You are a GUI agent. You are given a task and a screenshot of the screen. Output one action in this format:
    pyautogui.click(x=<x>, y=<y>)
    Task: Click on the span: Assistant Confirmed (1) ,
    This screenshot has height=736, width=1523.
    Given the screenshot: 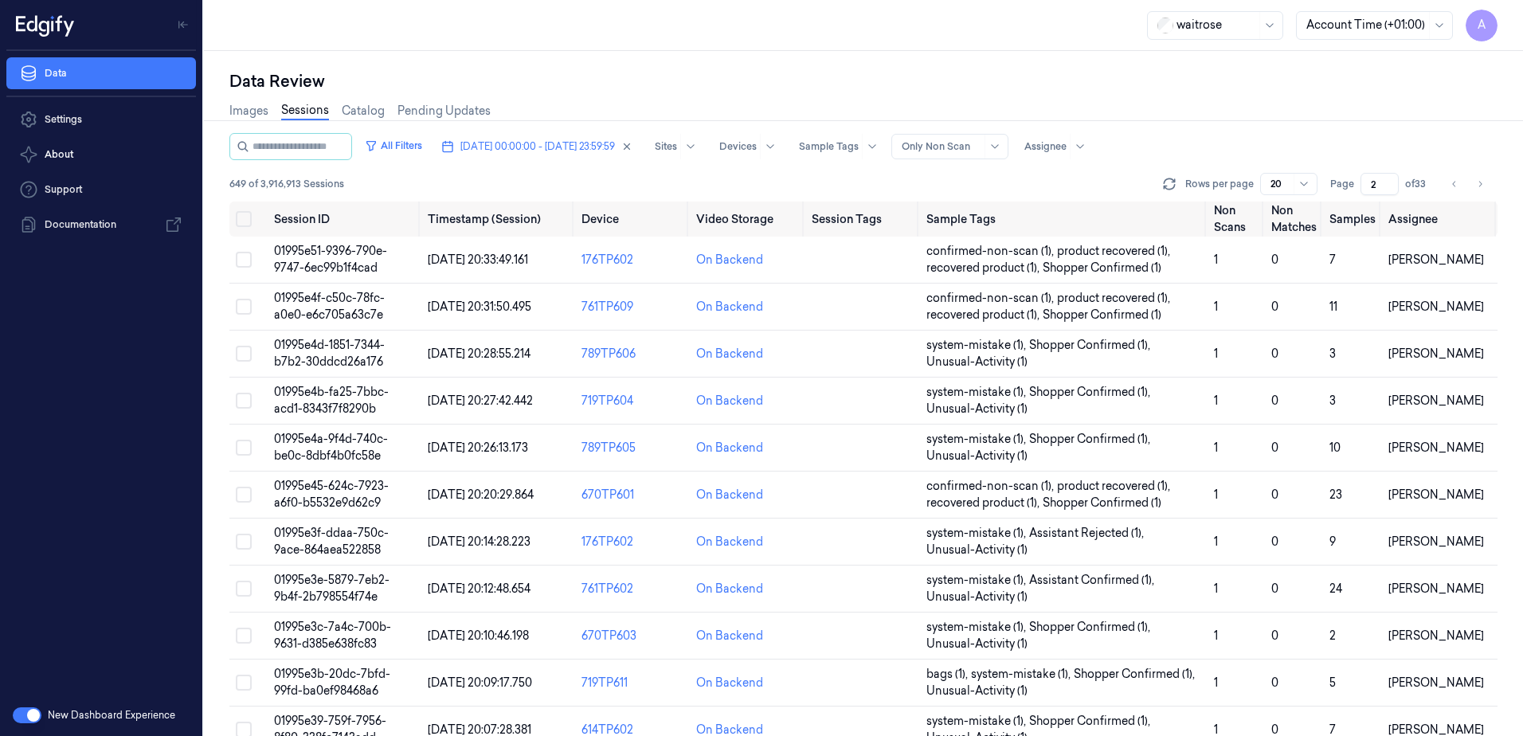 What is the action you would take?
    pyautogui.click(x=1093, y=580)
    